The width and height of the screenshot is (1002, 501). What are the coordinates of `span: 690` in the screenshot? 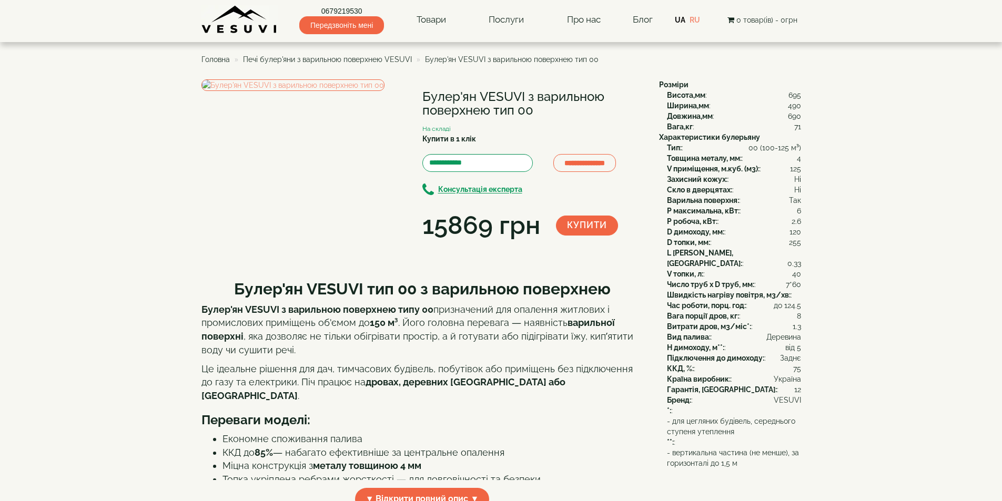 It's located at (795, 116).